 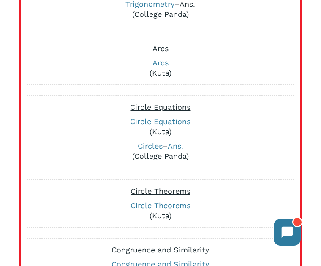 What do you see at coordinates (160, 121) in the screenshot?
I see `a: Circle Equations` at bounding box center [160, 121].